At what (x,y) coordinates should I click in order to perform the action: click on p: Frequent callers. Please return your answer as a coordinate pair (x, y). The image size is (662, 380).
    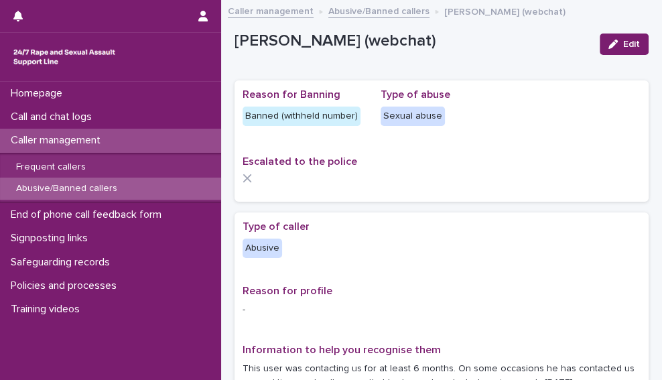
    Looking at the image, I should click on (51, 167).